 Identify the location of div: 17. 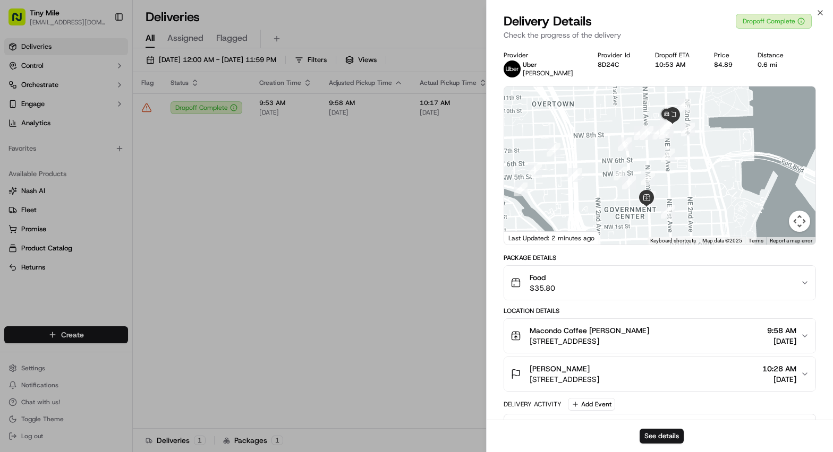
(640, 133).